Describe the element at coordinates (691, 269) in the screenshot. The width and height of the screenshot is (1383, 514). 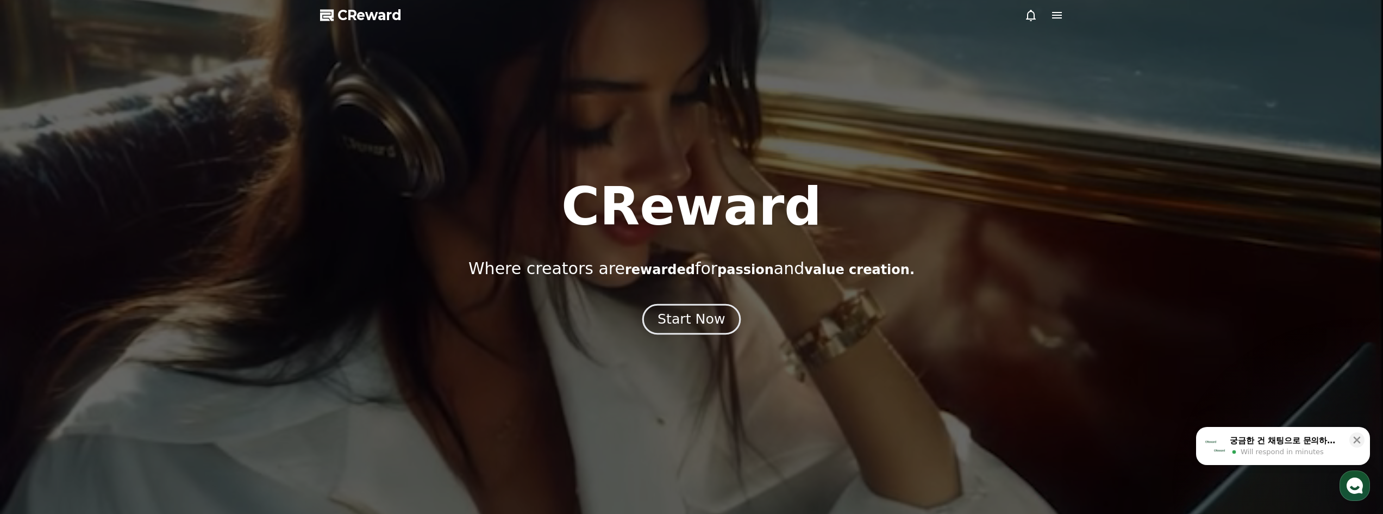
I see `p: Where creators are for and` at that location.